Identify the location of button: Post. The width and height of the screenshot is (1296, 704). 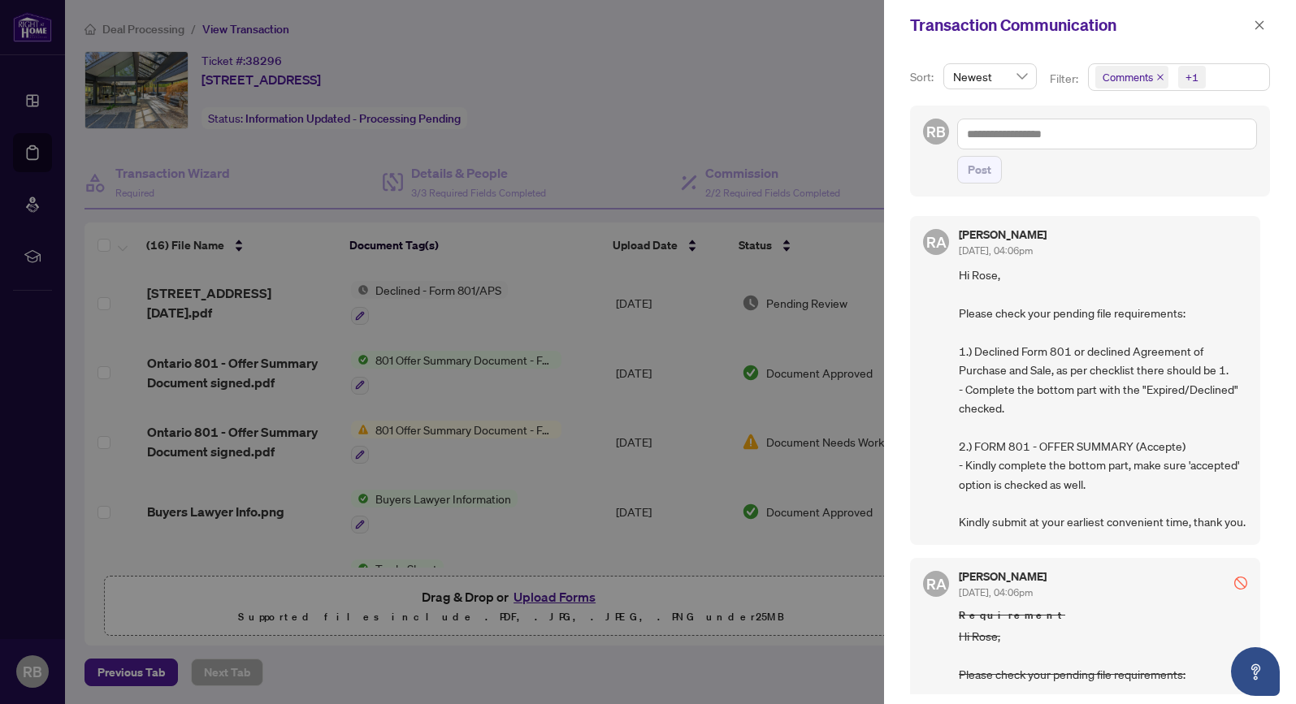
(979, 170).